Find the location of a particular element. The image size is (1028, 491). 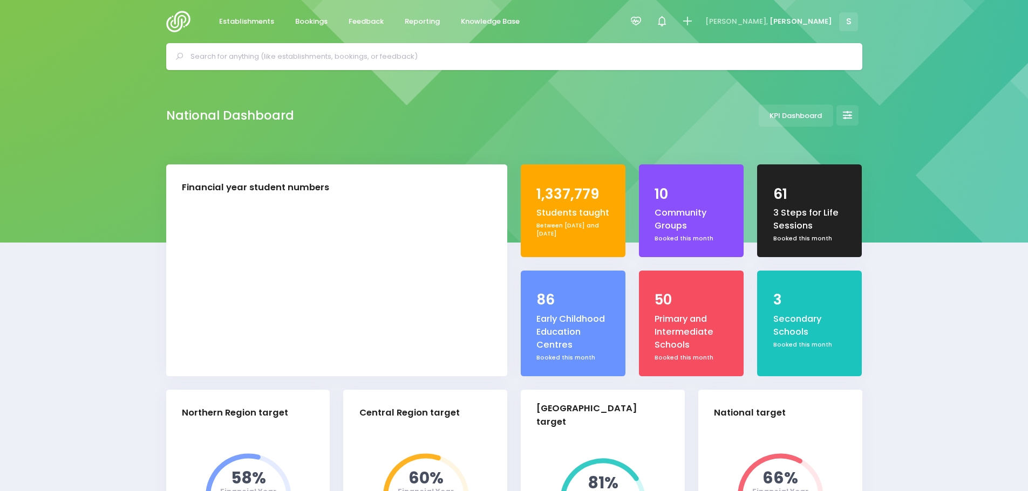

div: Community Groups is located at coordinates (691, 220).